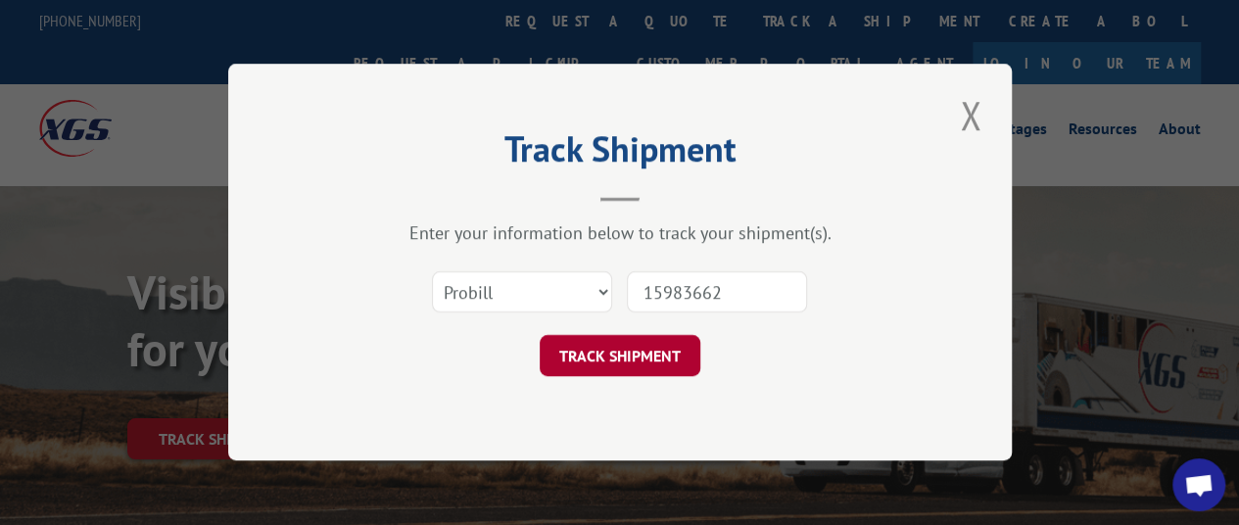  Describe the element at coordinates (620, 357) in the screenshot. I see `button: TRACK SHIPMENT` at that location.